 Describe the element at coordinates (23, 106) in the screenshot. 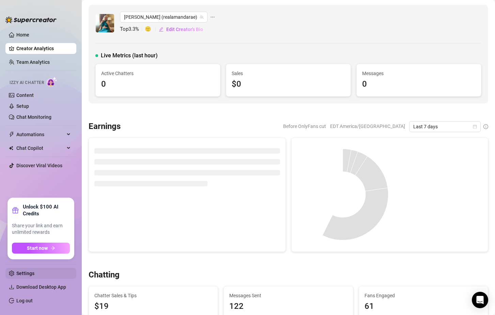

I see `a: Setup` at that location.